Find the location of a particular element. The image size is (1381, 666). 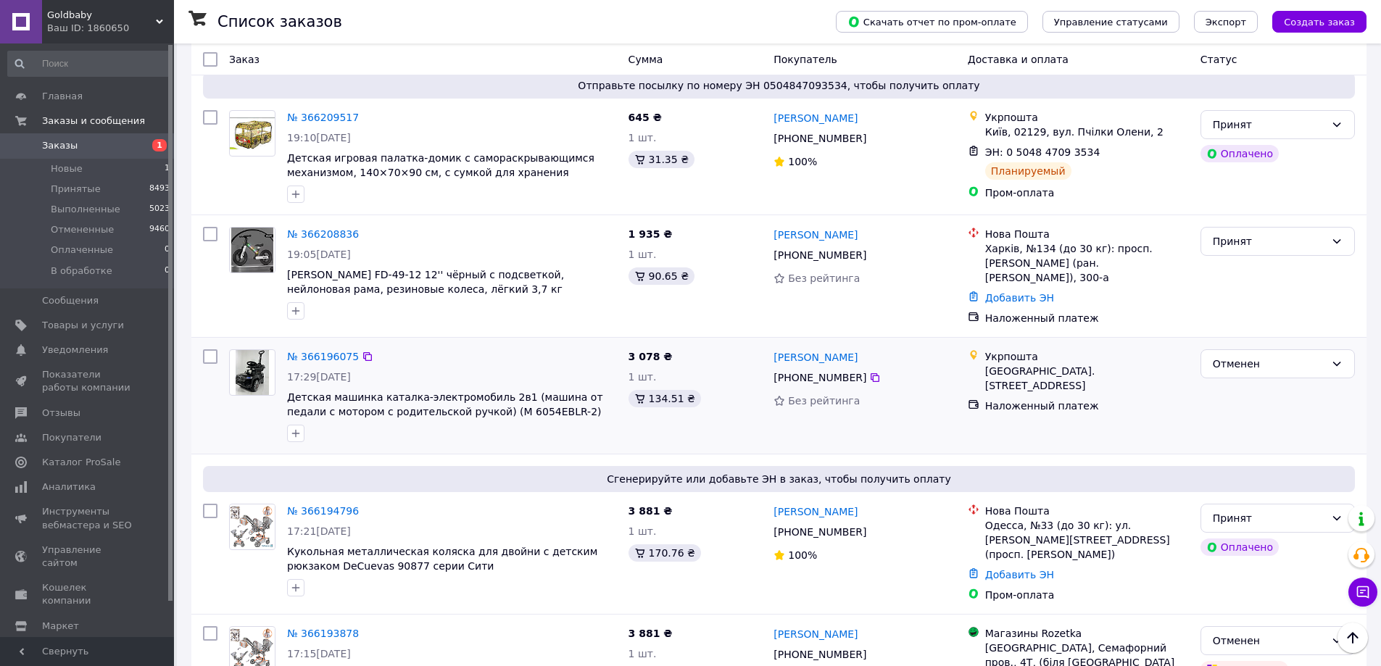

span: Новые is located at coordinates (67, 169).